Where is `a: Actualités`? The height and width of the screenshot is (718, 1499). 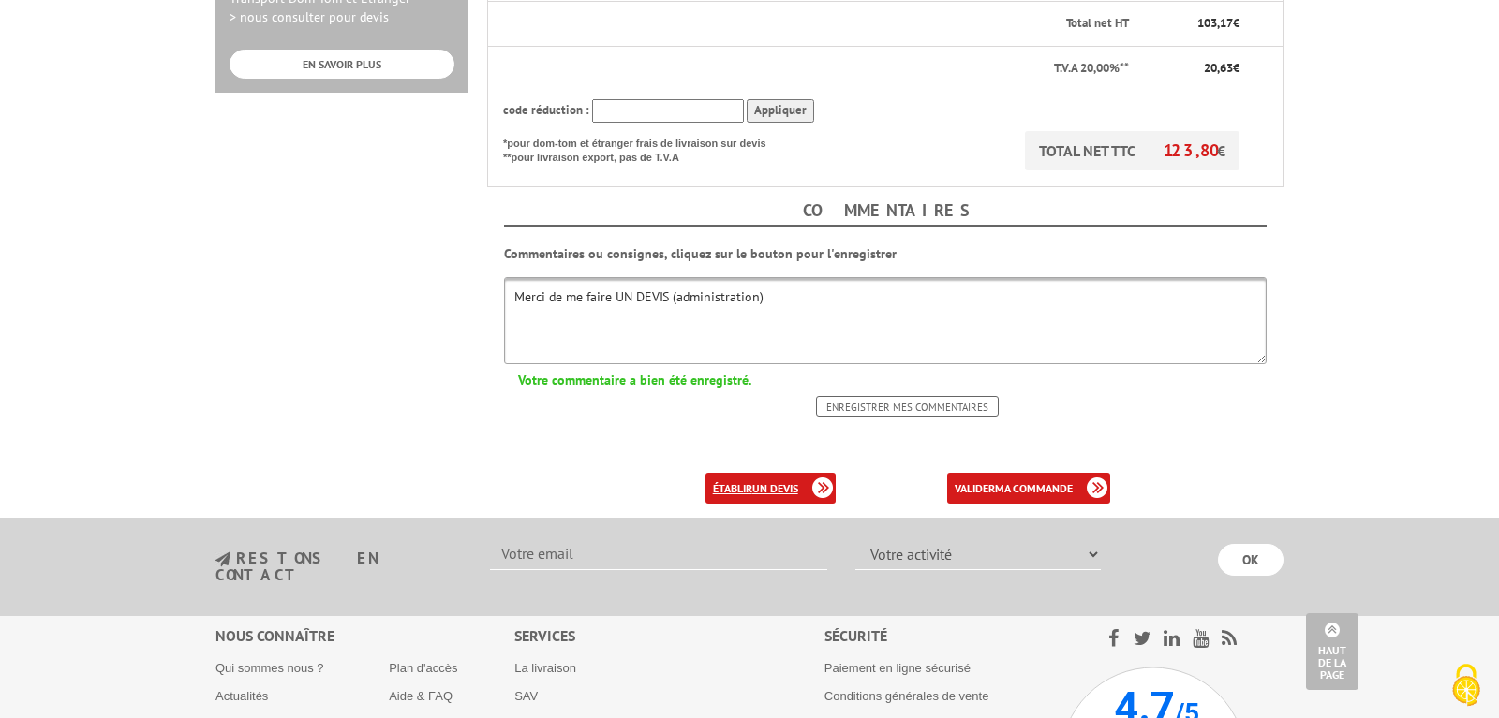
a: Actualités is located at coordinates (242, 696).